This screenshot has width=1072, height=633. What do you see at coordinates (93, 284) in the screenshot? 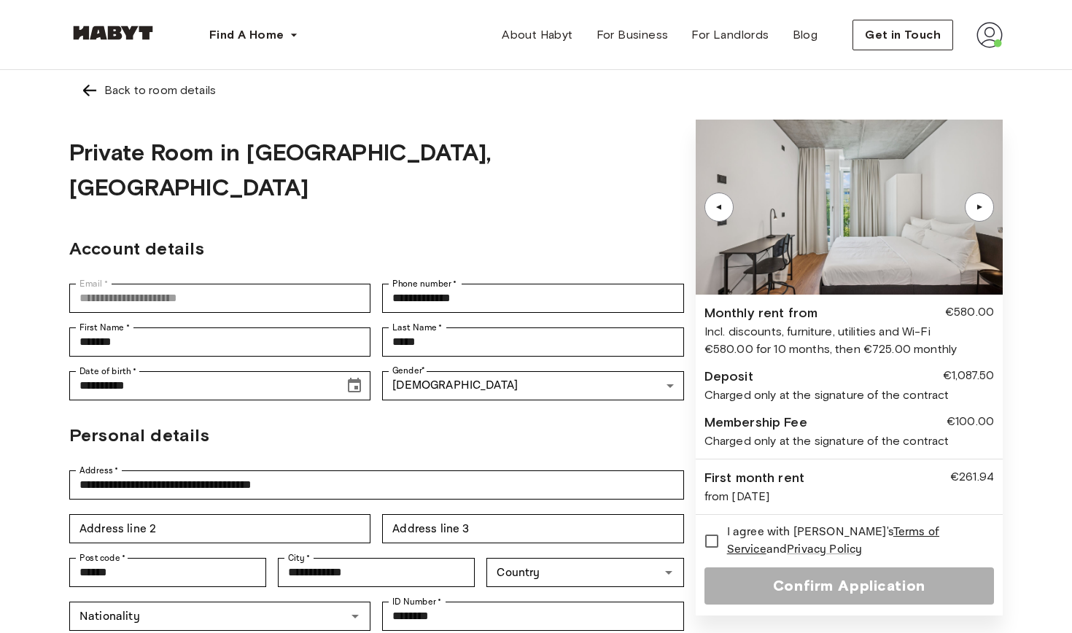
I see `label: Email` at bounding box center [93, 284].